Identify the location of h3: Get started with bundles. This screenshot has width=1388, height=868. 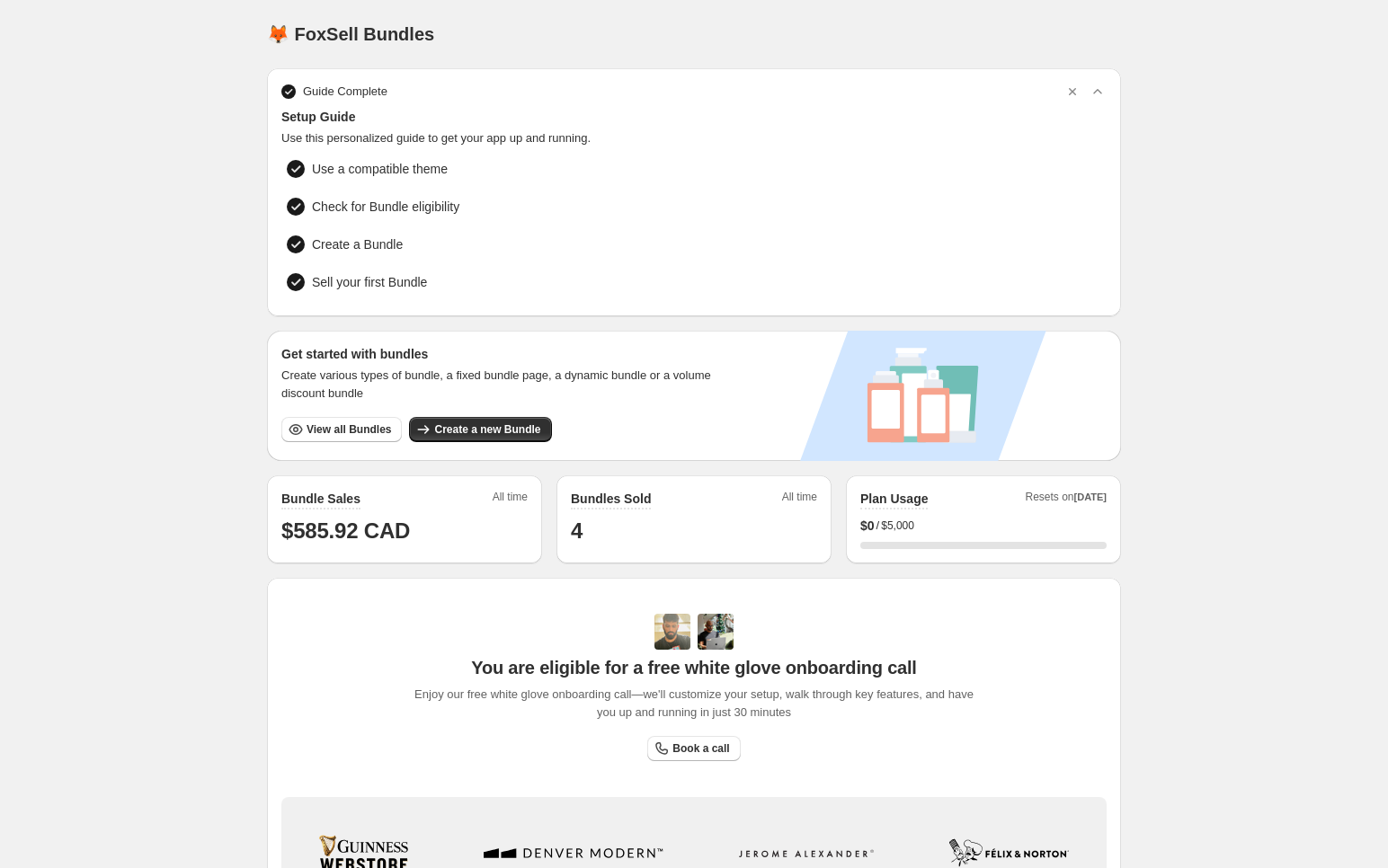
(504, 354).